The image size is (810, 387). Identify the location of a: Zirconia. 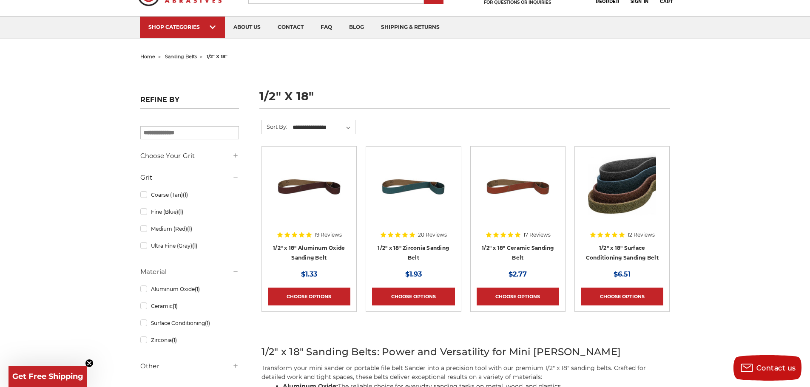
(190, 340).